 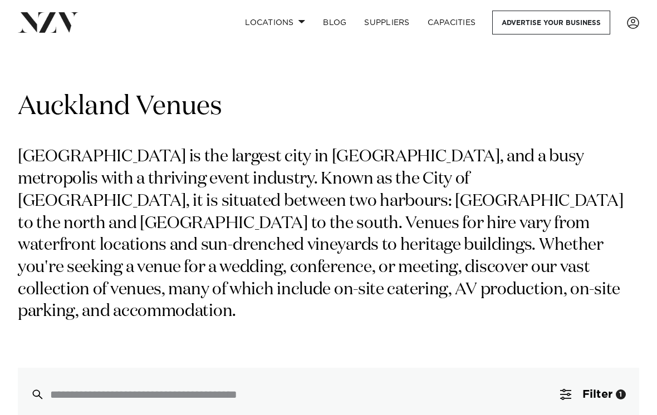 What do you see at coordinates (621, 395) in the screenshot?
I see `div: 1` at bounding box center [621, 395].